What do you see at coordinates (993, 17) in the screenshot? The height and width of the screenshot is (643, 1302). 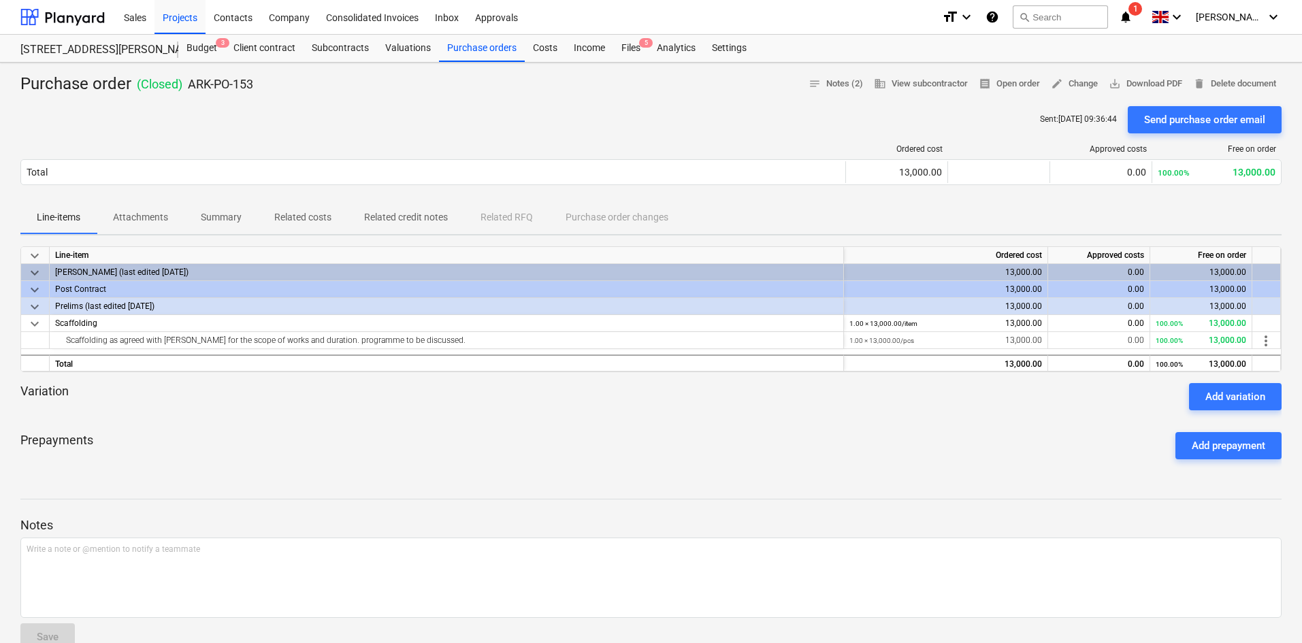 I see `i: Knowledge base` at bounding box center [993, 17].